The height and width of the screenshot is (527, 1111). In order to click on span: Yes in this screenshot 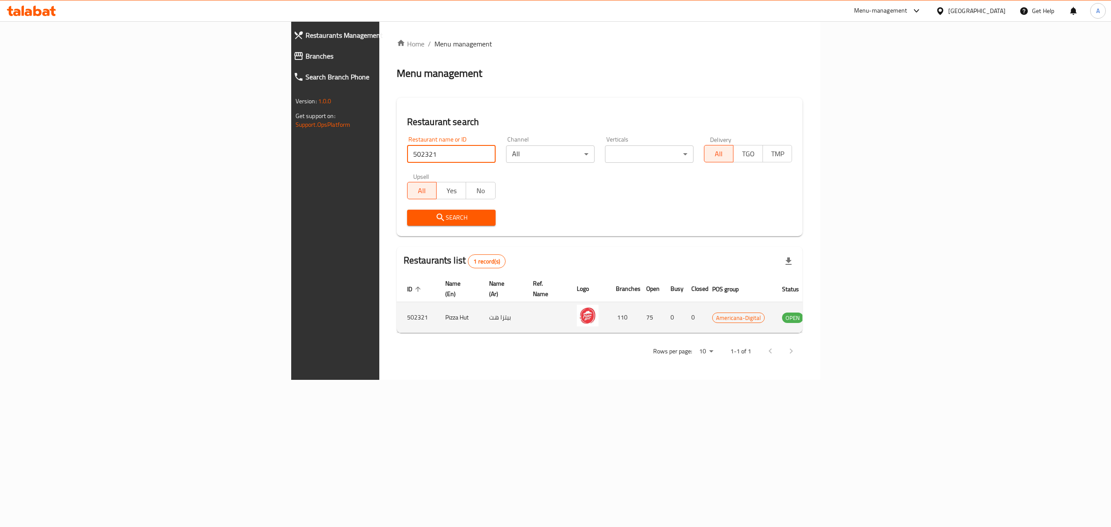, I will do `click(451, 190)`.